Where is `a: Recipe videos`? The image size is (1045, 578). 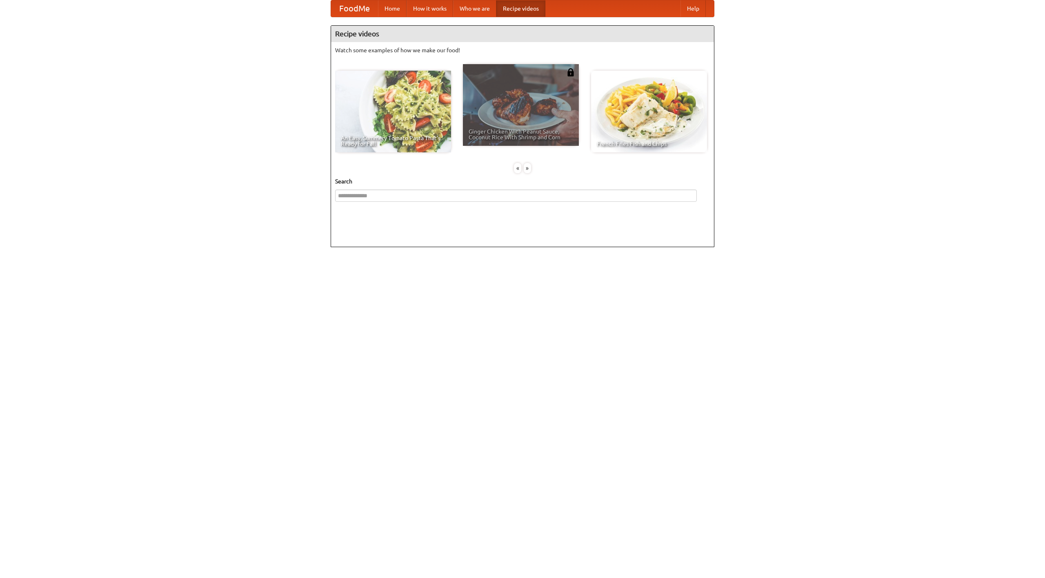 a: Recipe videos is located at coordinates (521, 9).